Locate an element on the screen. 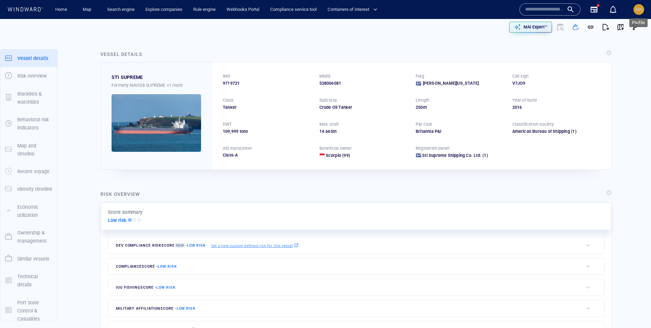 Image resolution: width=651 pixels, height=328 pixels. a: Map is located at coordinates (88, 9).